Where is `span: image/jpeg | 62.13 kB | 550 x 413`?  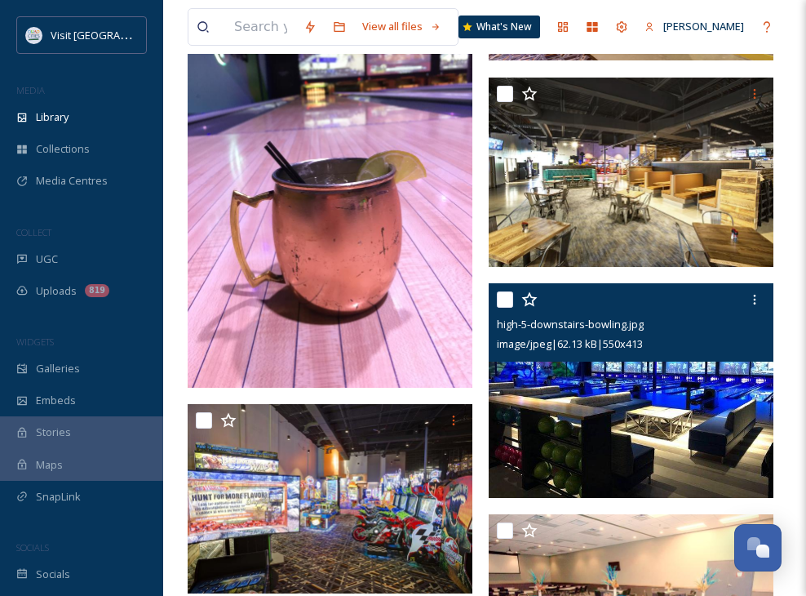 span: image/jpeg | 62.13 kB | 550 x 413 is located at coordinates (569, 343).